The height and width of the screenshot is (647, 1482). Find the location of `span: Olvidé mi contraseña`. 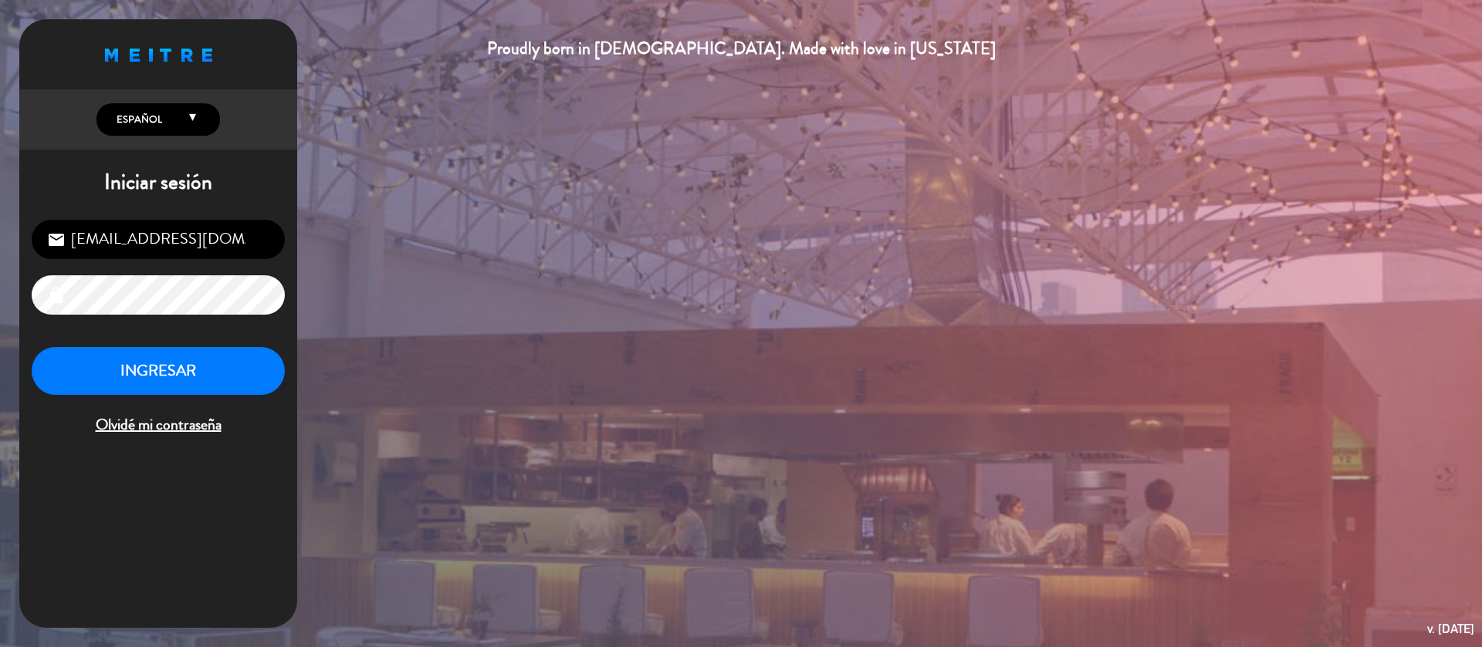

span: Olvidé mi contraseña is located at coordinates (158, 425).